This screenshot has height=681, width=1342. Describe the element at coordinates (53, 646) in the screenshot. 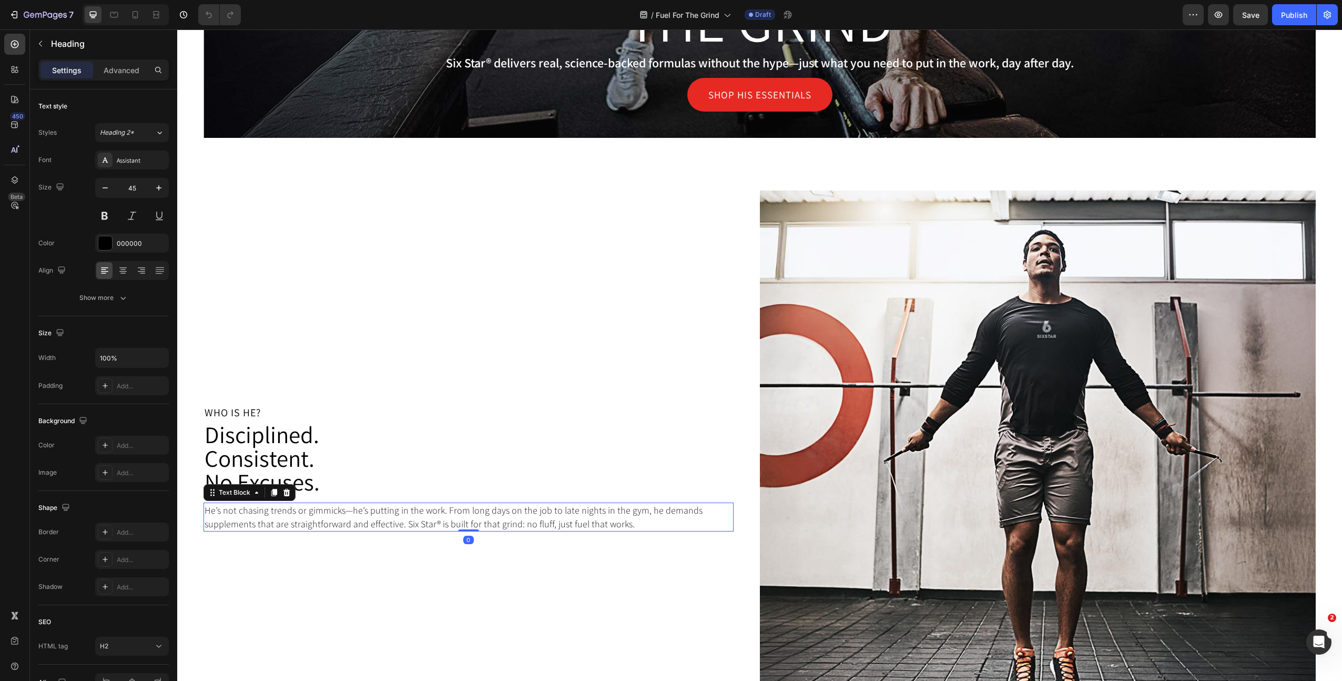

I see `div: HTML tag` at that location.